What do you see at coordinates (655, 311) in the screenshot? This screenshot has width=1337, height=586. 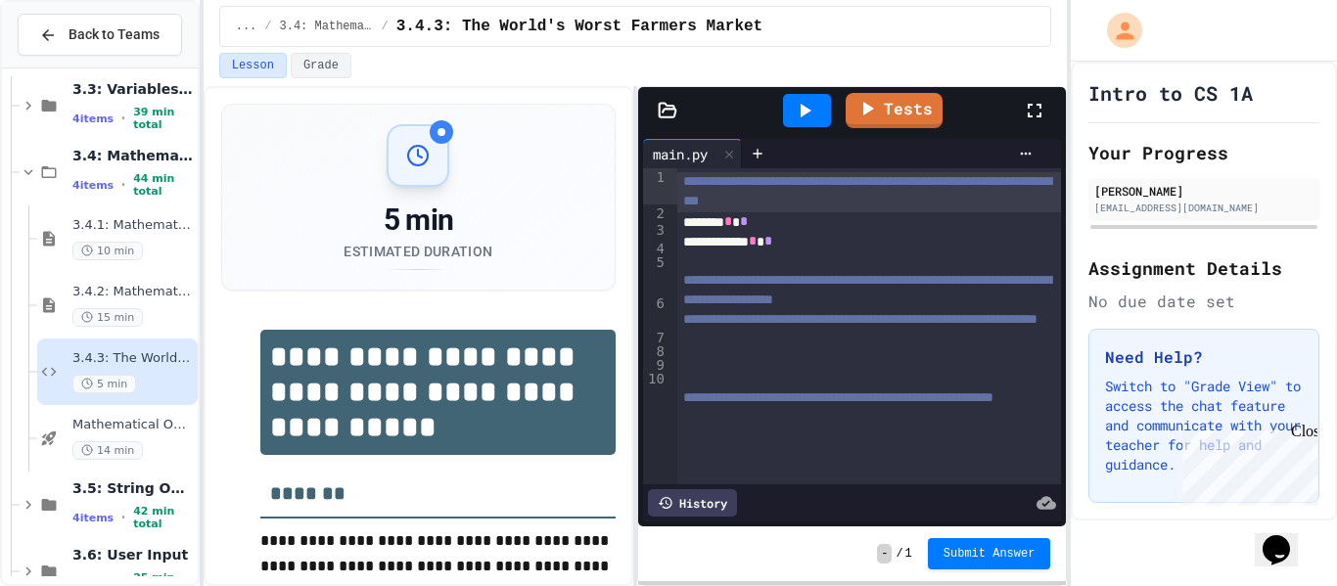 I see `div: 6` at bounding box center [655, 311].